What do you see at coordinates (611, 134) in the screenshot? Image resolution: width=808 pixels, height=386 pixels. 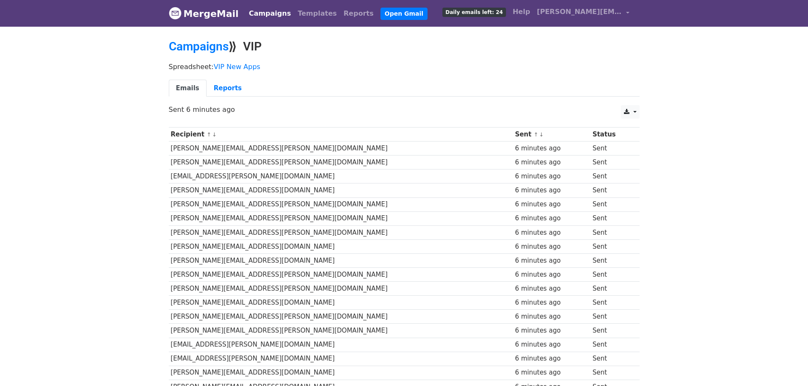 I see `th: Status` at bounding box center [611, 134].